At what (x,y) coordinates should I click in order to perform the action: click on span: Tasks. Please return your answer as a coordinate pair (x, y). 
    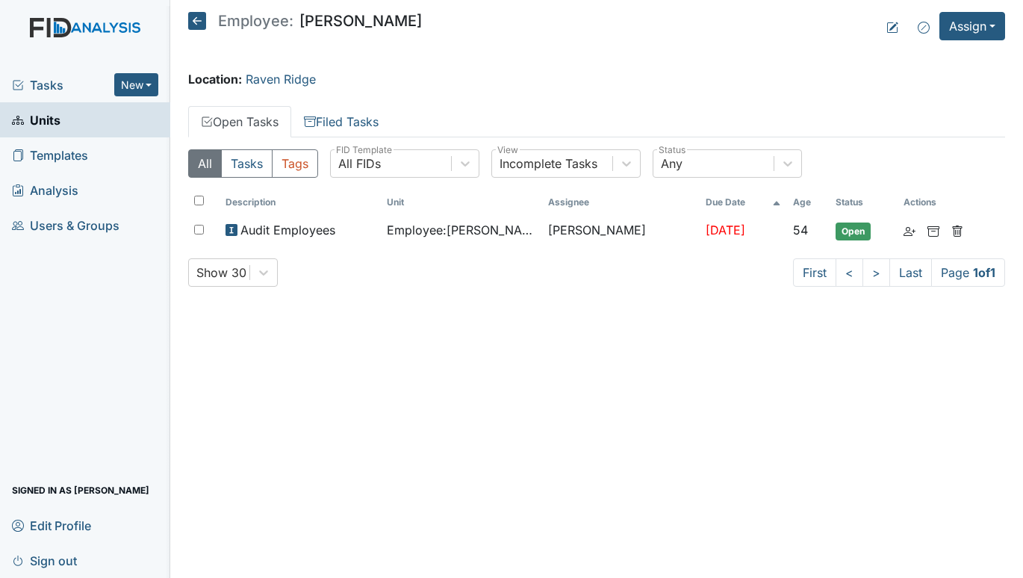
    Looking at the image, I should click on (63, 85).